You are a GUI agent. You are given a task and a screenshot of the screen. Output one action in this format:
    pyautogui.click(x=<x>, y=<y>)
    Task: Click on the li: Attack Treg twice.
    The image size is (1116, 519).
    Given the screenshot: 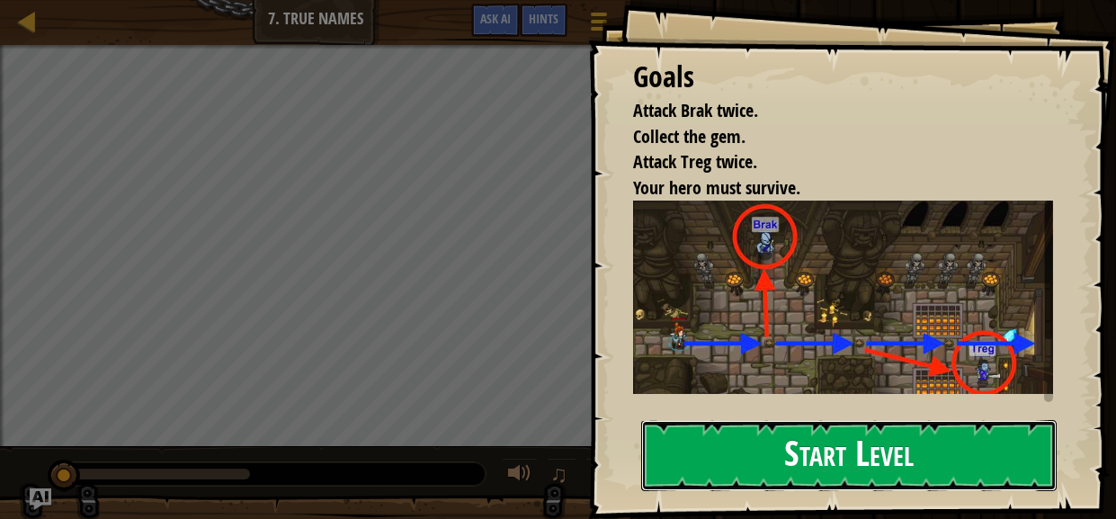 What is the action you would take?
    pyautogui.click(x=829, y=162)
    